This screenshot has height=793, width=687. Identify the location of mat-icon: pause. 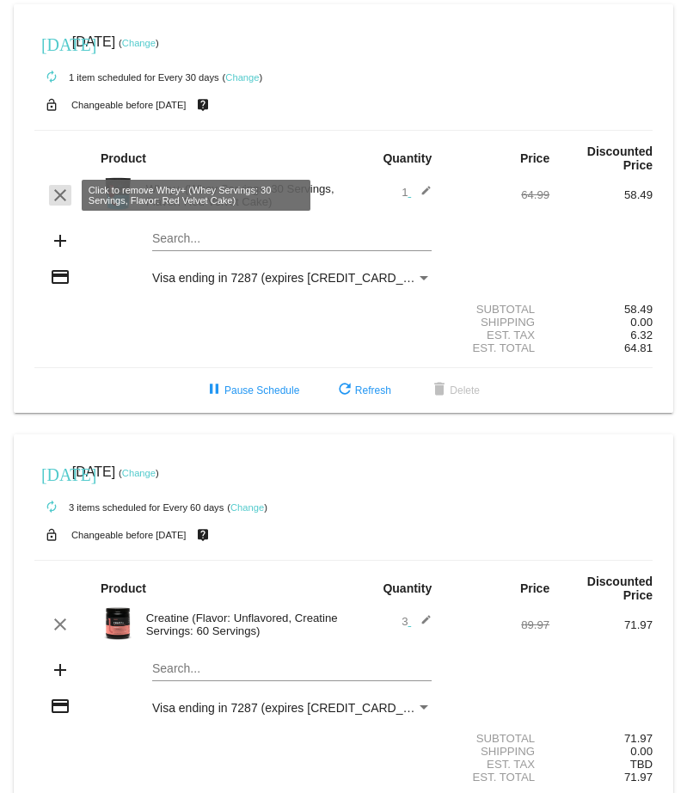
(214, 390).